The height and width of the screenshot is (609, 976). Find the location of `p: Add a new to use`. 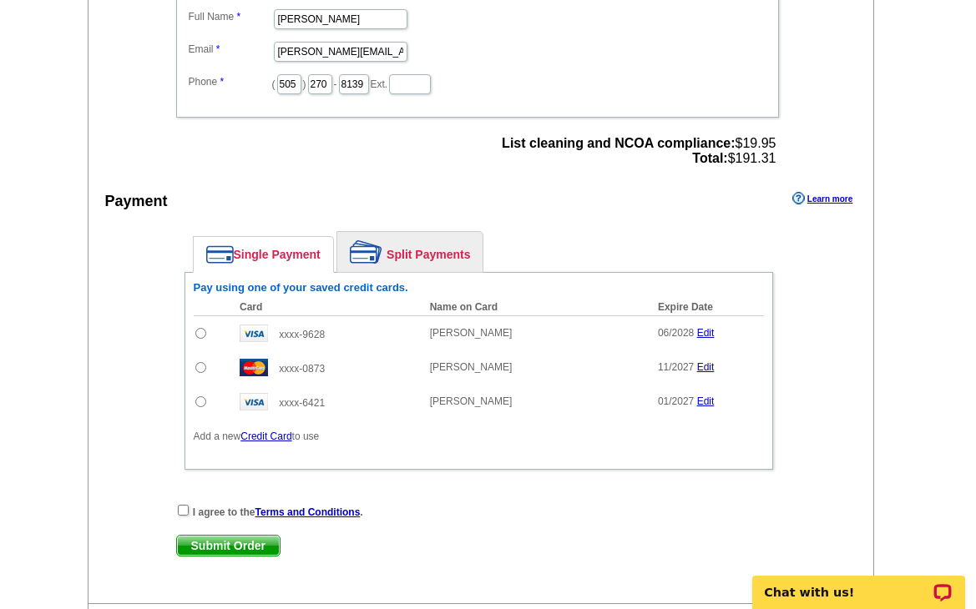

p: Add a new to use is located at coordinates (478, 437).